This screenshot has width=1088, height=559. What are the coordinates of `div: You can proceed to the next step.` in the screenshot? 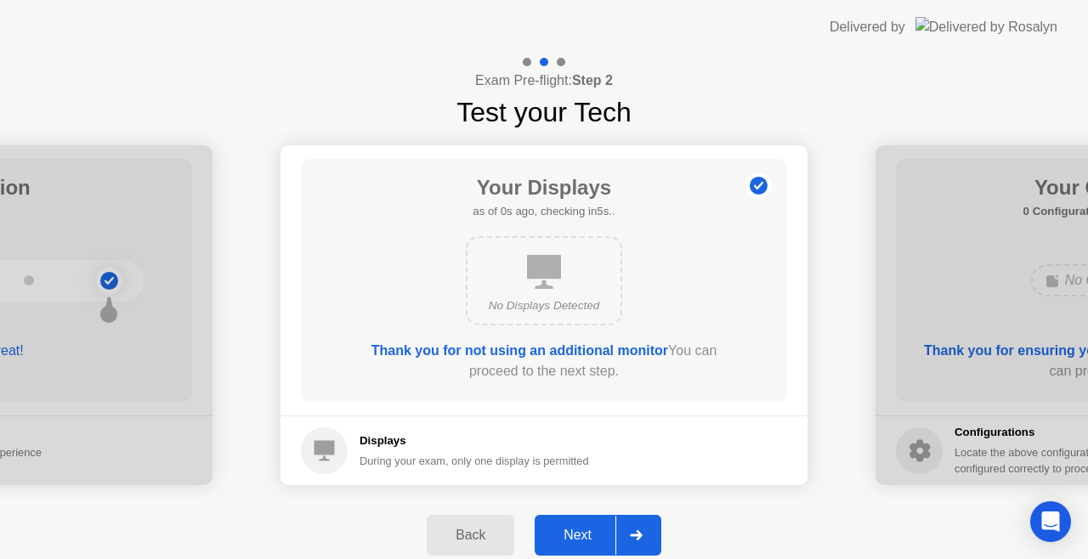 It's located at (544, 361).